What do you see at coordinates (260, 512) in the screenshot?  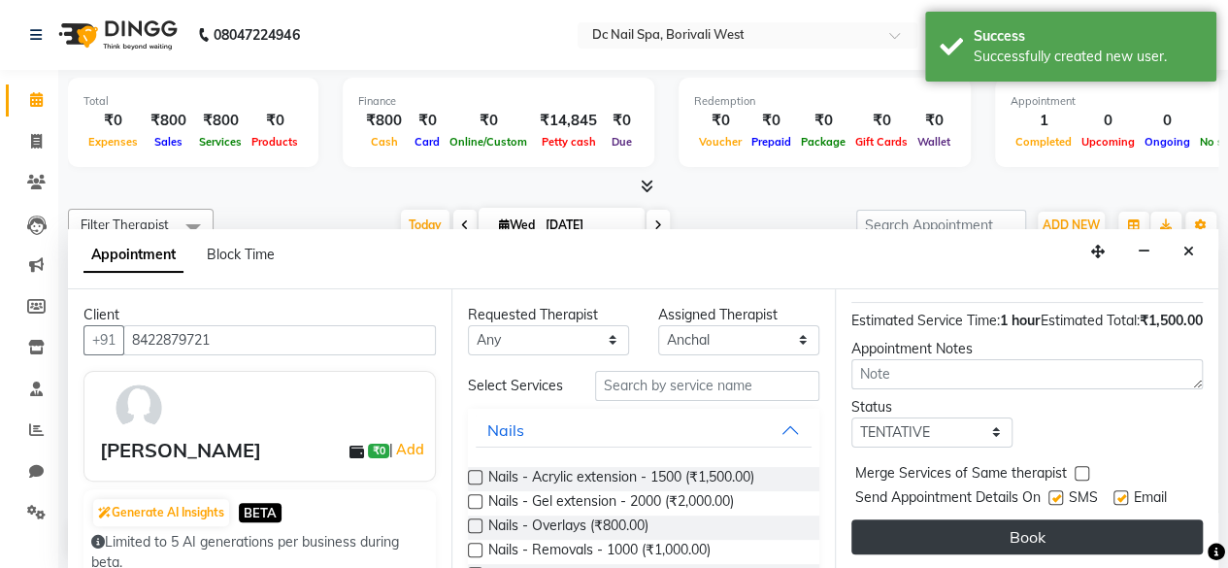 I see `span: BETA` at bounding box center [260, 512].